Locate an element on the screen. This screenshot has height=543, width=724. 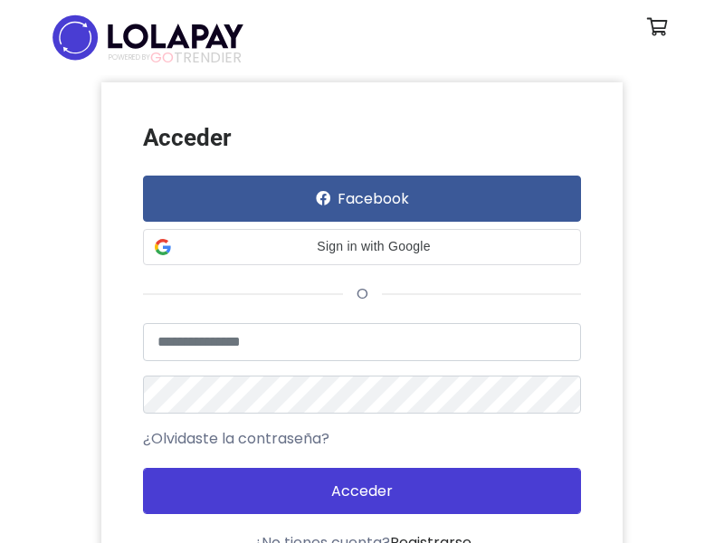
span: GO is located at coordinates (162, 57).